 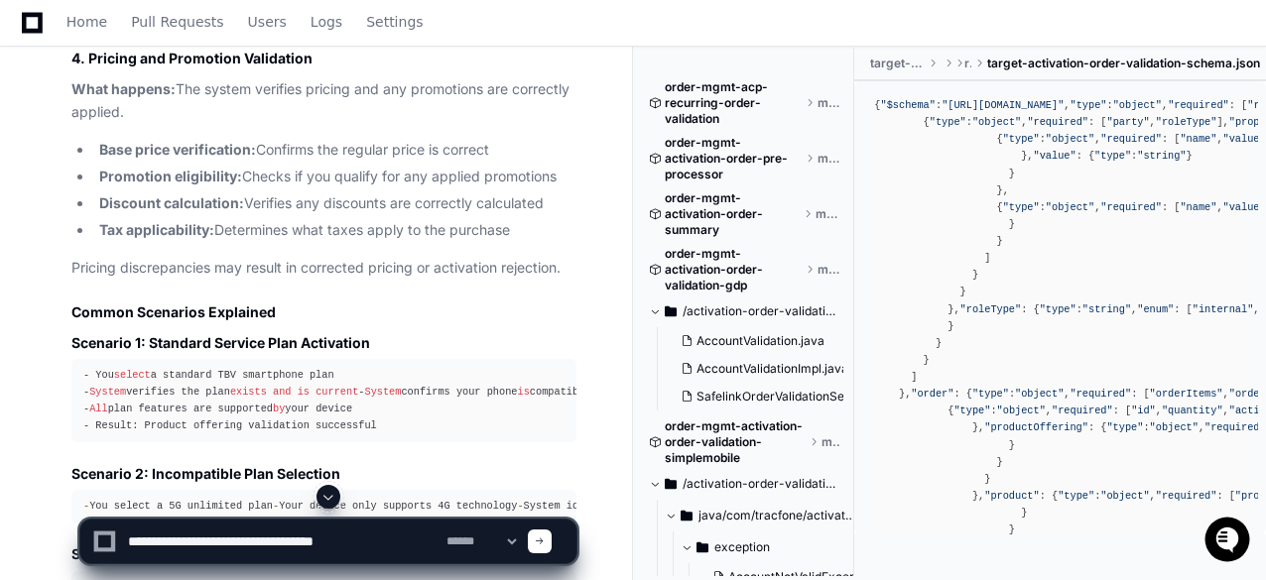 I want to click on button: AccountValidationImpl.java, so click(x=758, y=369).